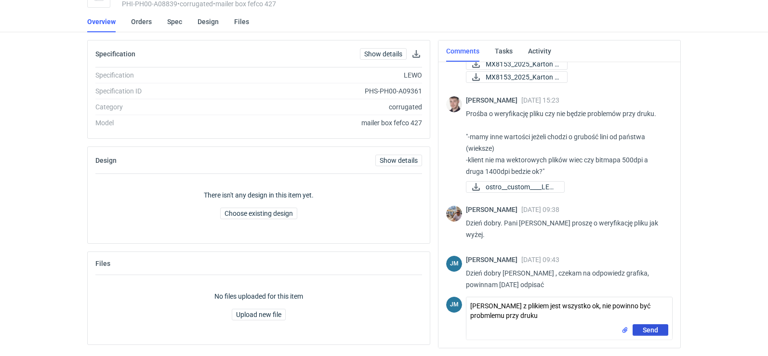 The image size is (768, 356). What do you see at coordinates (259, 296) in the screenshot?
I see `p: No files uploaded for this item` at bounding box center [259, 296].